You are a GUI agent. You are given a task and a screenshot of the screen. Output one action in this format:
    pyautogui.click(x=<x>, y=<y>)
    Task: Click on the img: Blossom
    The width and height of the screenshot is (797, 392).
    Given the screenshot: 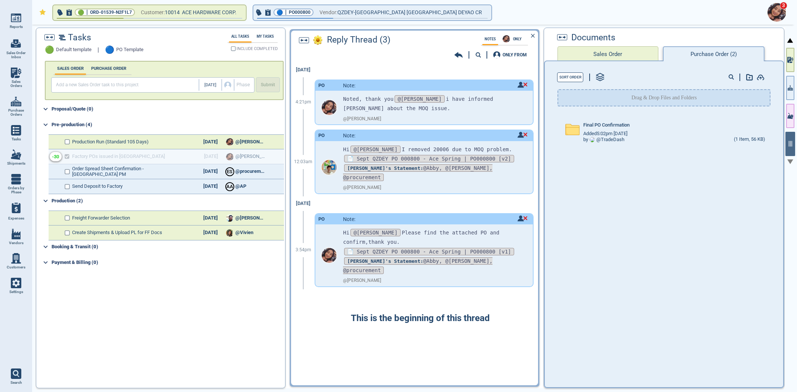 What is the action you would take?
    pyautogui.click(x=318, y=40)
    